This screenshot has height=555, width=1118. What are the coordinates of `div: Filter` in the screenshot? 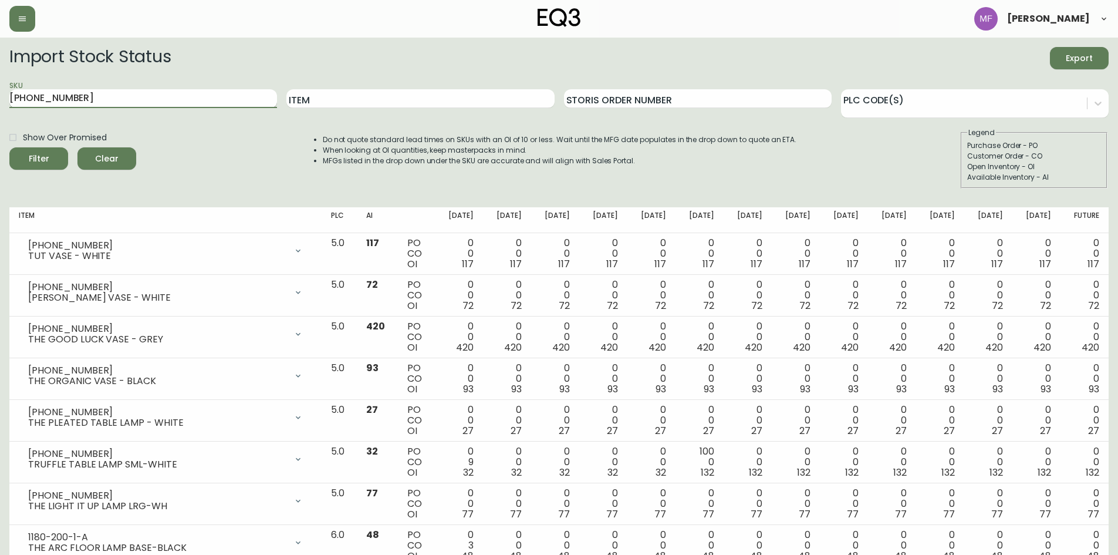 It's located at (39, 159).